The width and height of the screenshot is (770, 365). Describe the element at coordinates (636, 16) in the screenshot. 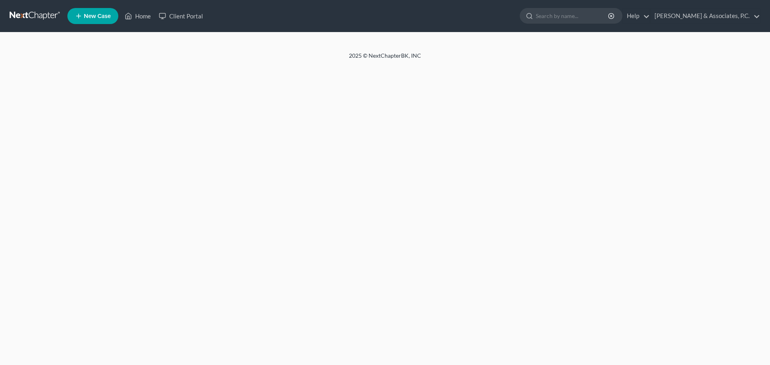

I see `a: Help` at that location.